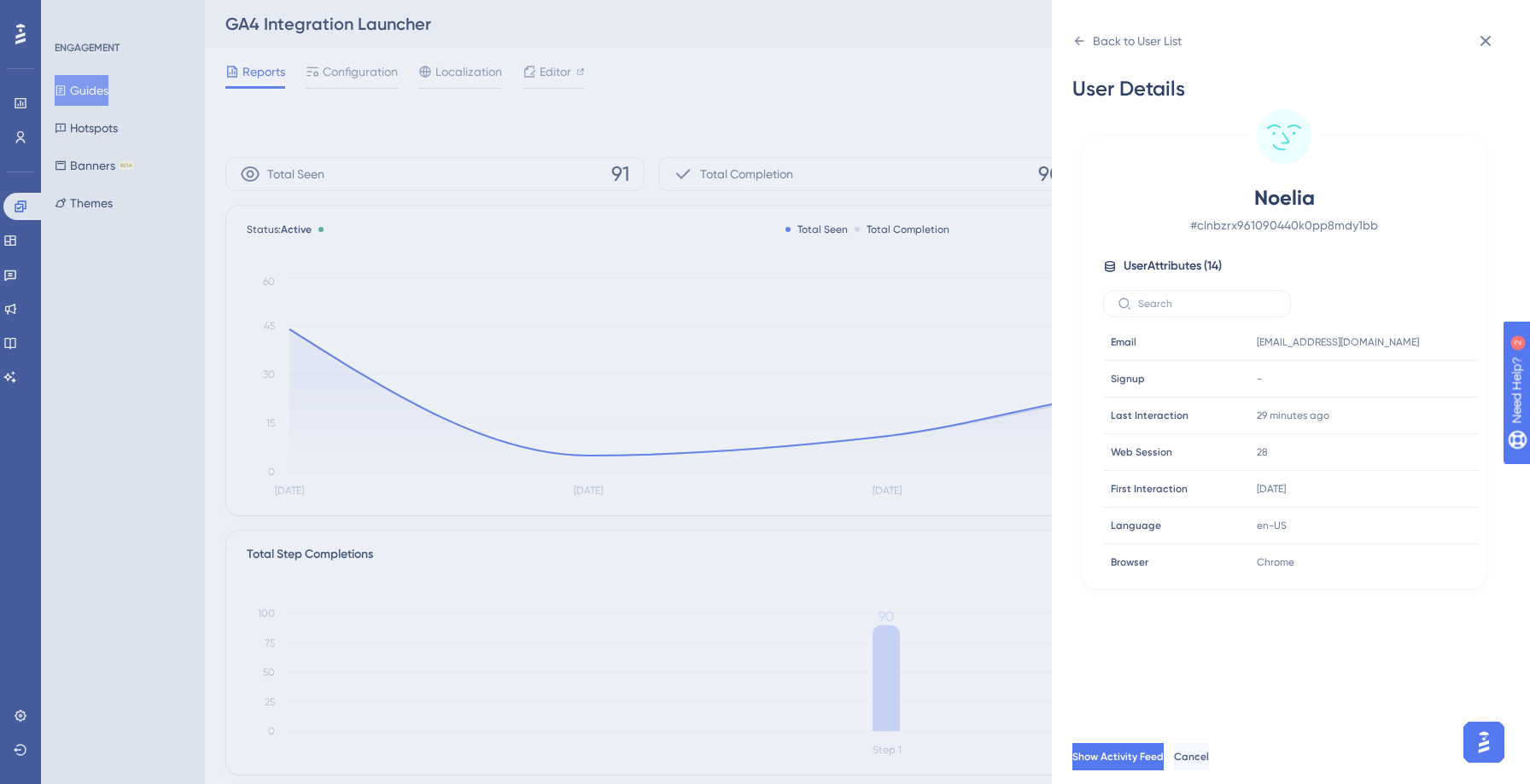 This screenshot has height=784, width=1530. Describe the element at coordinates (1292, 416) in the screenshot. I see `time: 29 minutes ago` at that location.